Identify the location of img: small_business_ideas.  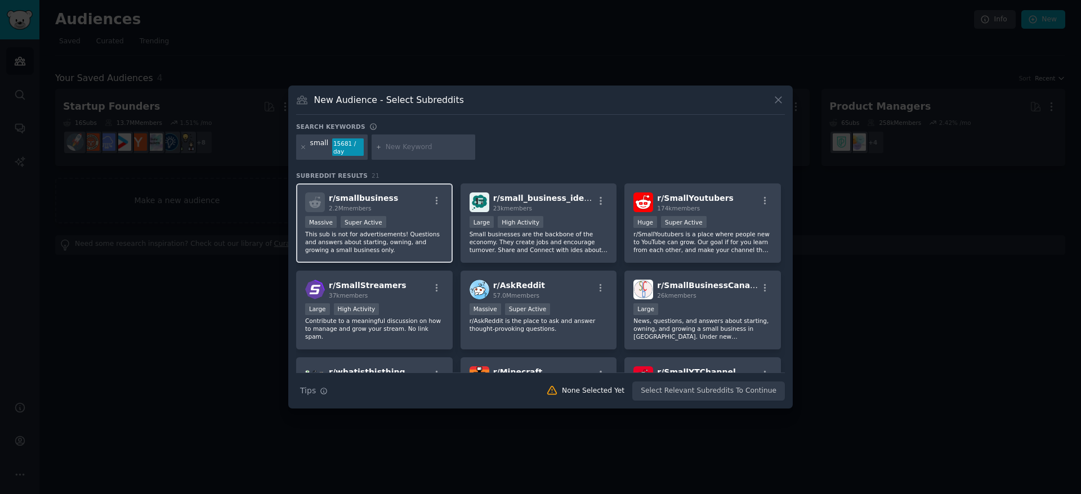
(479, 202).